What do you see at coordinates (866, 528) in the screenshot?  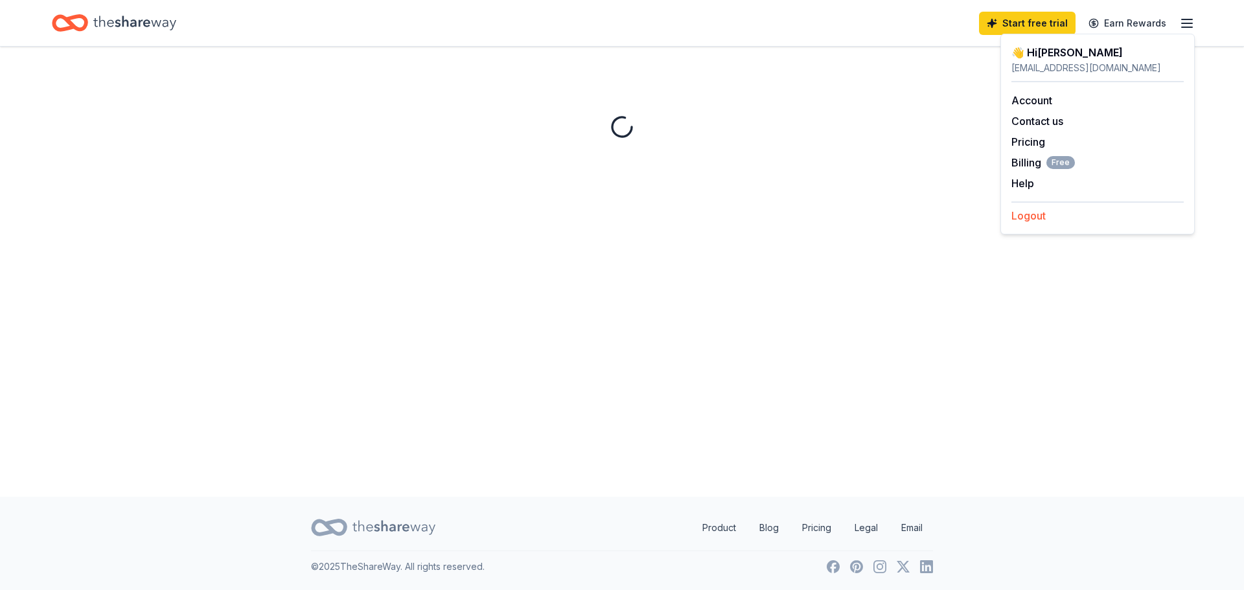 I see `a: Legal` at bounding box center [866, 528].